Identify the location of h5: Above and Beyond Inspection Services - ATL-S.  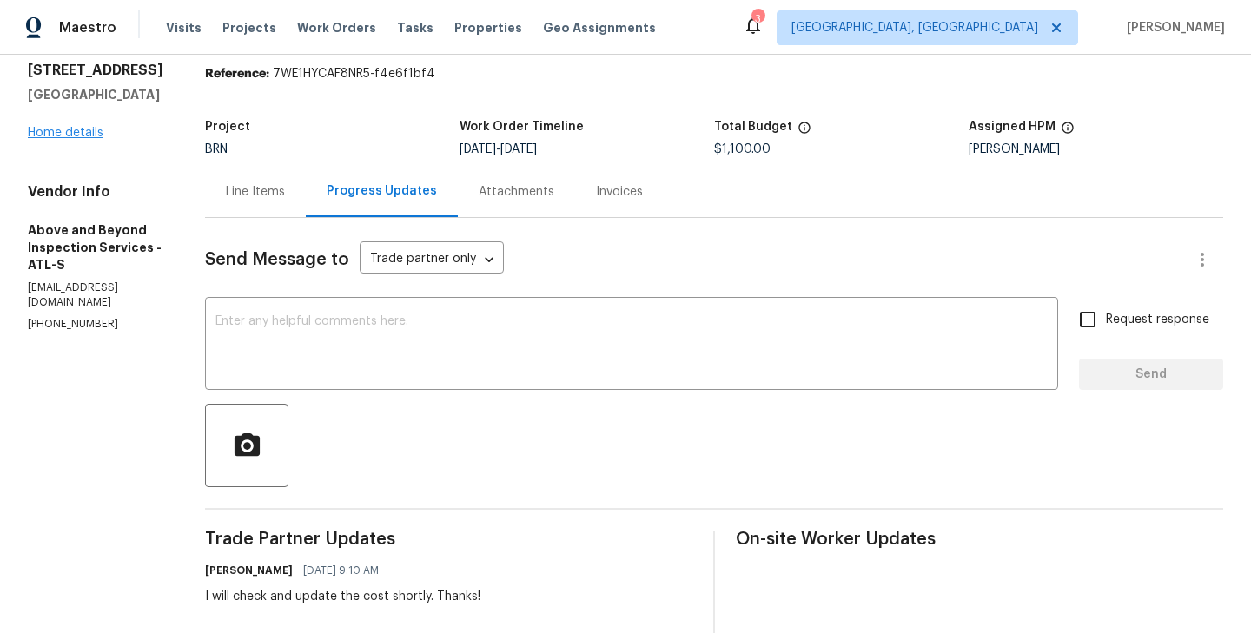
(96, 248).